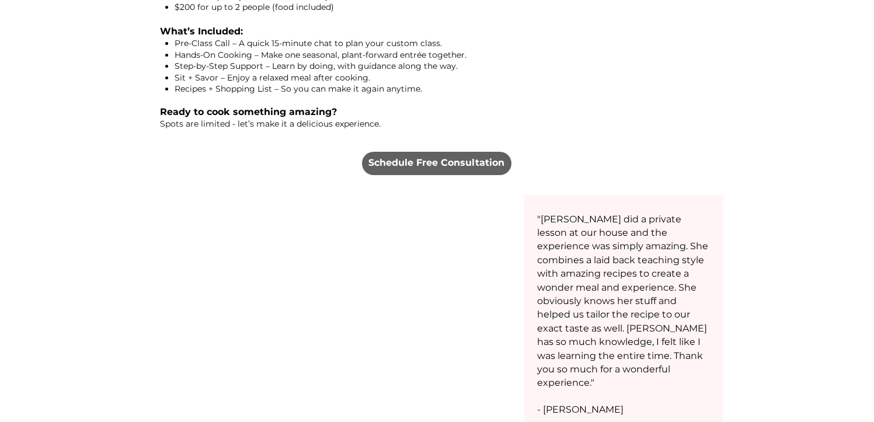 This screenshot has width=874, height=422. What do you see at coordinates (248, 111) in the screenshot?
I see `span: Ready to cook something amazing?` at bounding box center [248, 111].